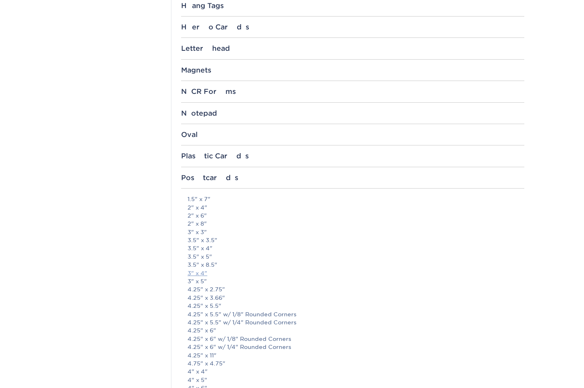 The width and height of the screenshot is (584, 388). Describe the element at coordinates (204, 306) in the screenshot. I see `a: 4.25" x 5.5"` at that location.